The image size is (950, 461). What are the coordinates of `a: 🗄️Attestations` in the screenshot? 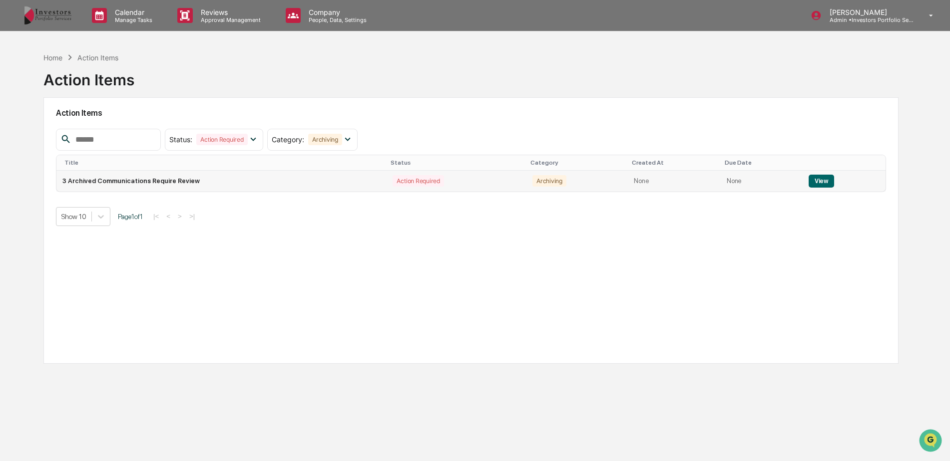 It's located at (98, 131).